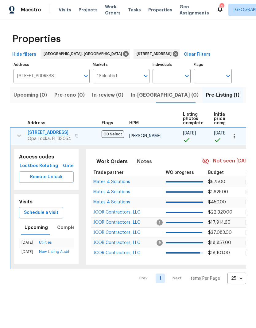  I want to click on span: Initial list price complete, so click(224, 119).